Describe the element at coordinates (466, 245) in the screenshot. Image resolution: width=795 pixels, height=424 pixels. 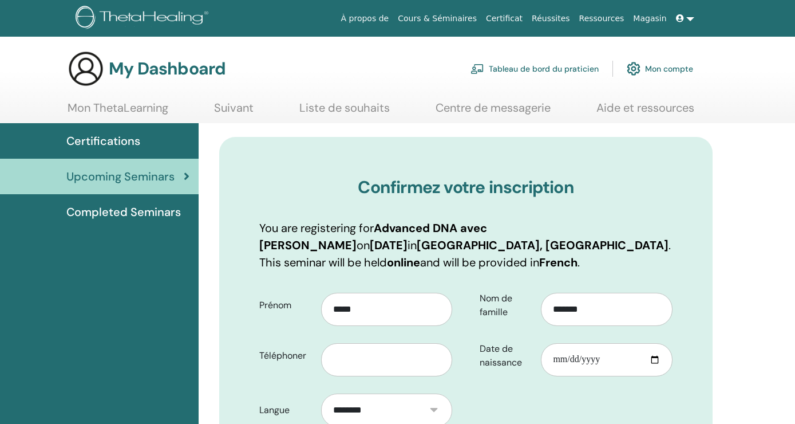
I see `p: You are registering for on in . This seminar will be held and will be provided in .` at that location.